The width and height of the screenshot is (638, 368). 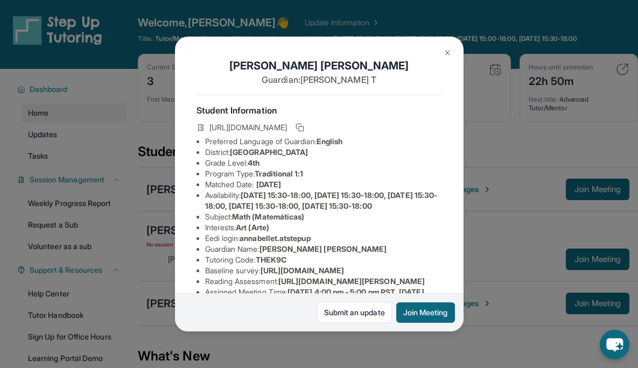 What do you see at coordinates (323, 260) in the screenshot?
I see `li: Tutoring Code :` at bounding box center [323, 260].